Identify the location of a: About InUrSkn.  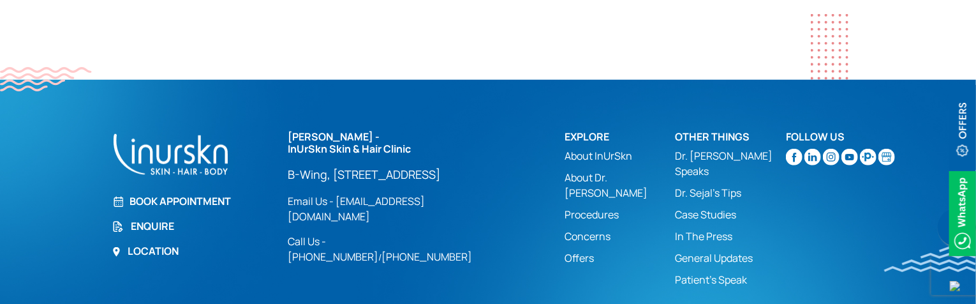
(620, 156).